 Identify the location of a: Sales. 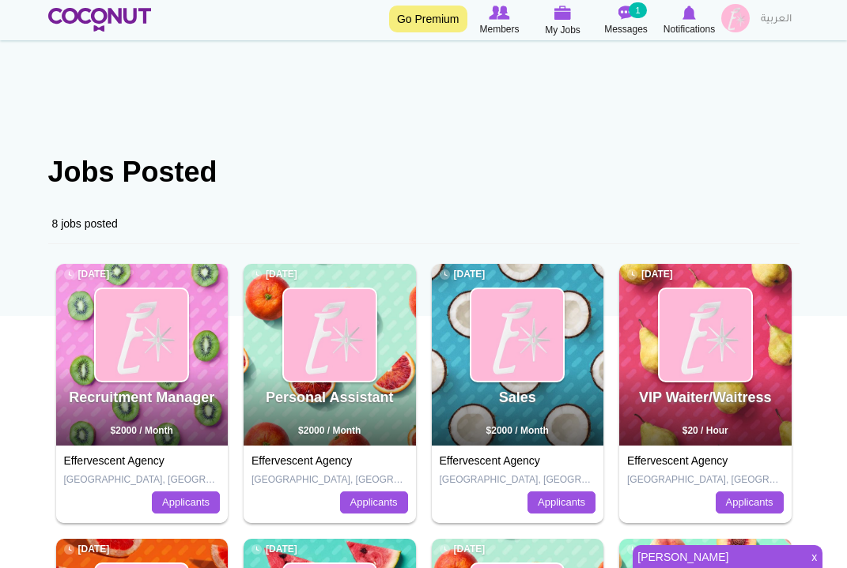
(517, 398).